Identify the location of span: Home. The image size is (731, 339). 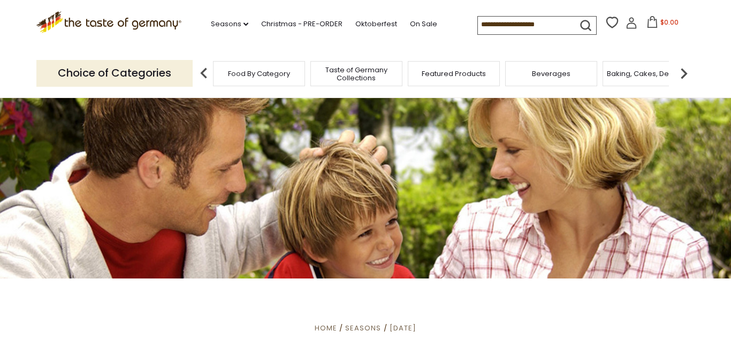
(326, 328).